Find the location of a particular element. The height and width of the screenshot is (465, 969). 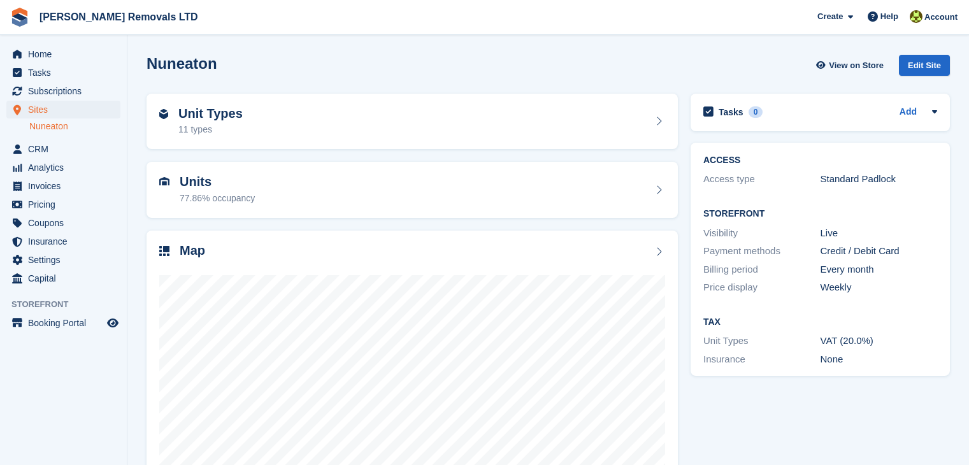

div: Access type is located at coordinates (762, 179).